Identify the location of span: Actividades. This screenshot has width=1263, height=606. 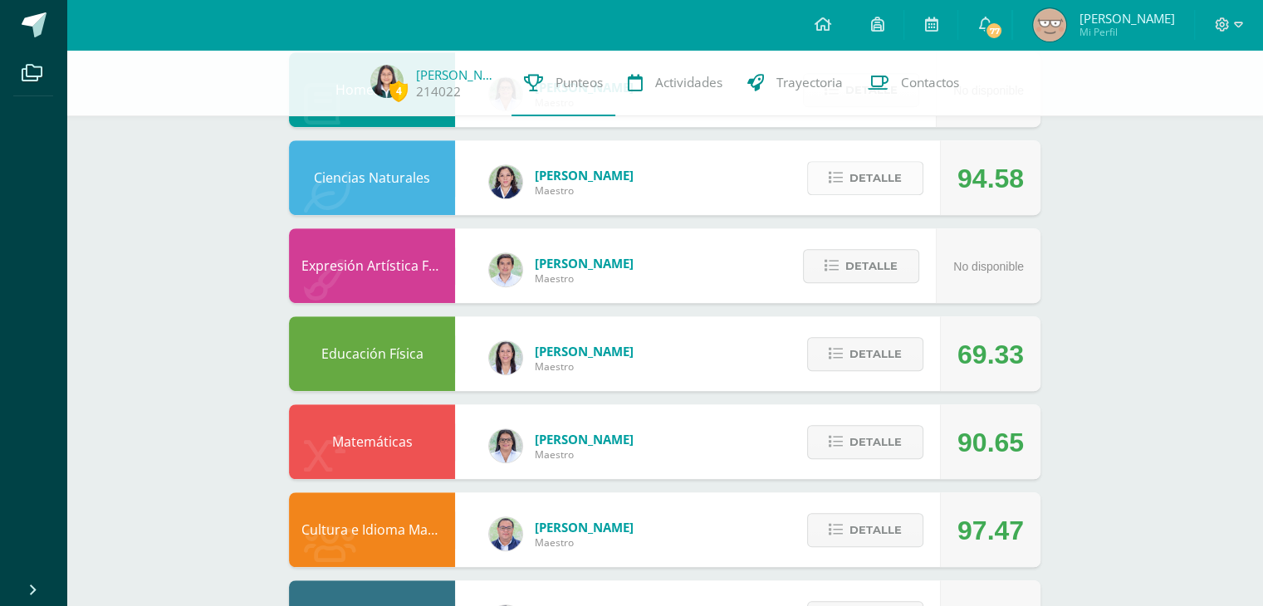
(689, 82).